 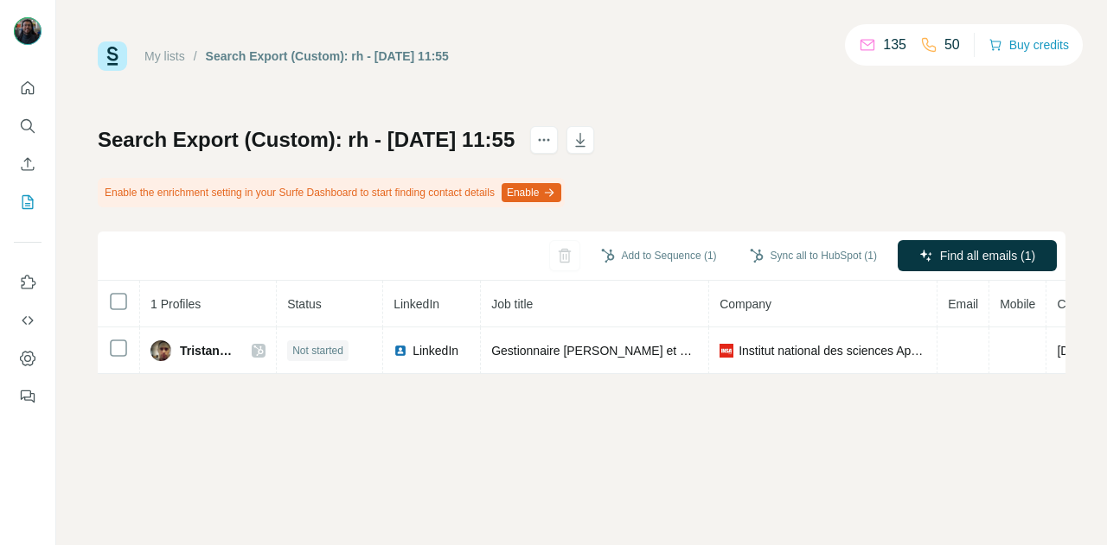 What do you see at coordinates (962, 304) in the screenshot?
I see `span: Email` at bounding box center [962, 304].